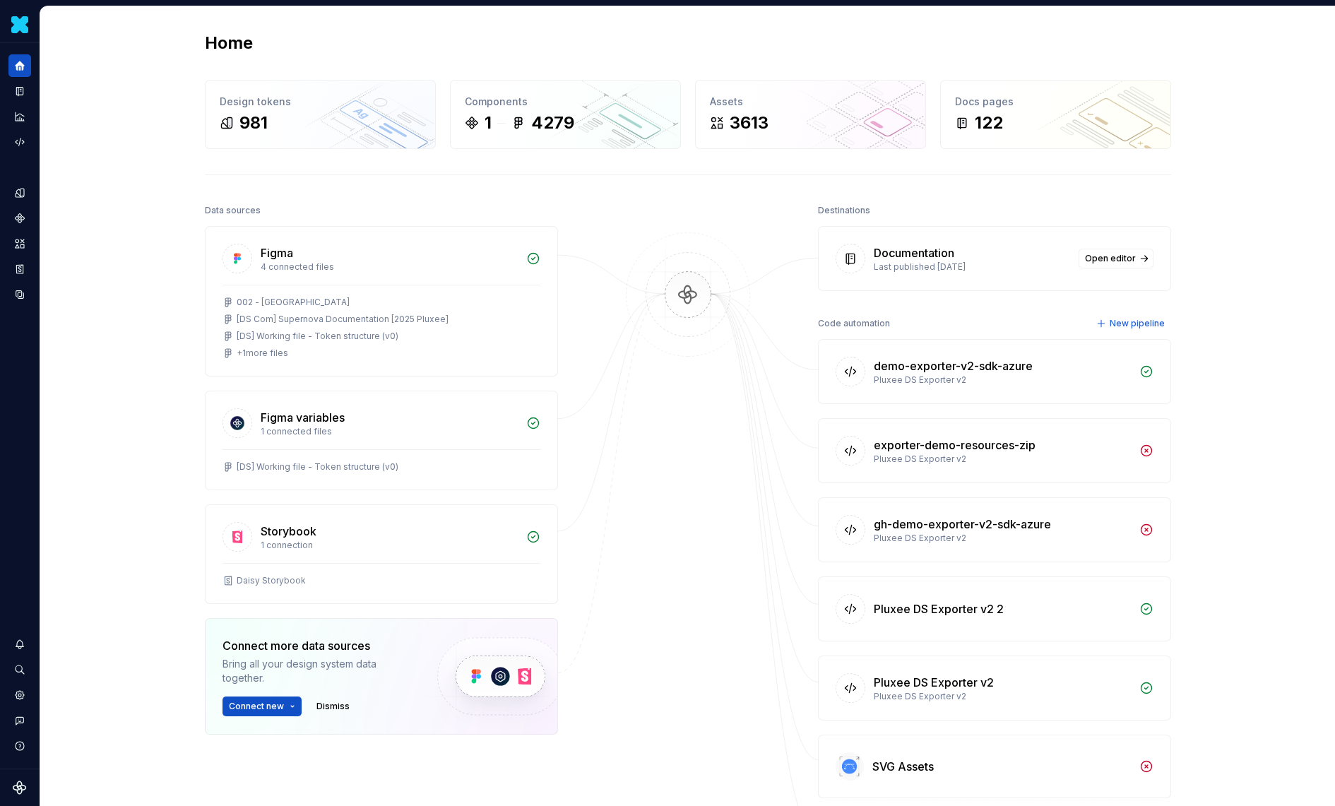 The height and width of the screenshot is (806, 1335). Describe the element at coordinates (20, 25) in the screenshot. I see `img: 8442b5b3-d95e-456d-8131-d61e917d6403.png` at that location.